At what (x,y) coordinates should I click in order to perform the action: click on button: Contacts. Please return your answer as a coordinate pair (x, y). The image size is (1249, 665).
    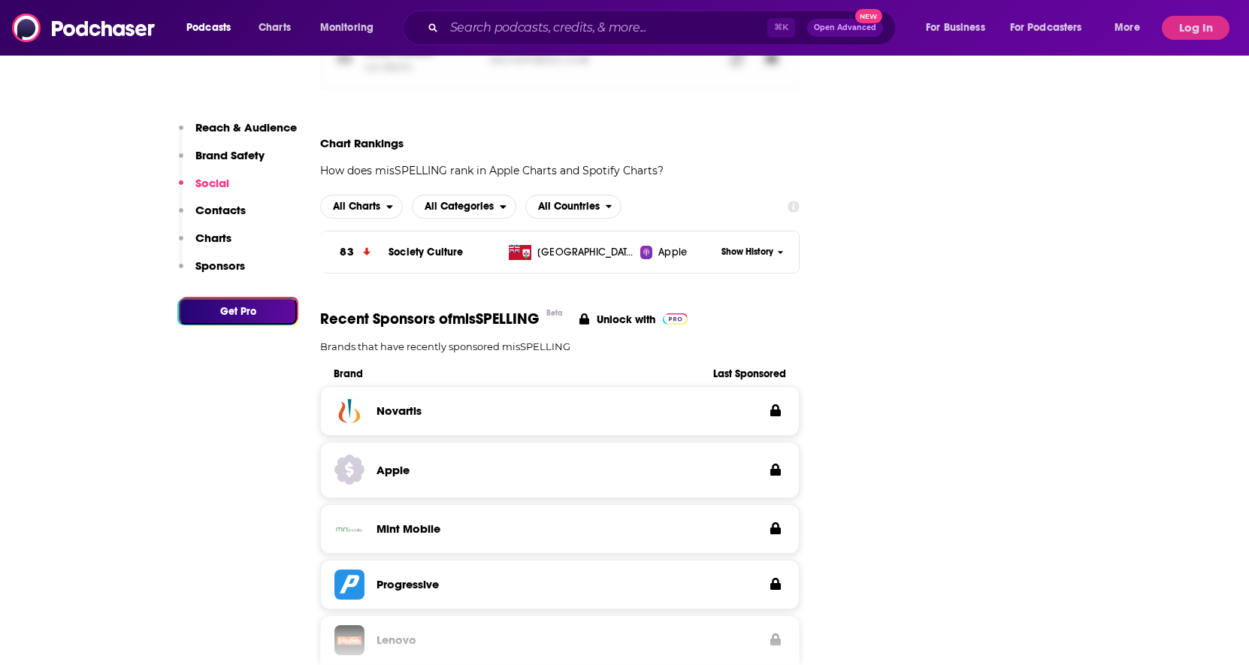
    Looking at the image, I should click on (212, 217).